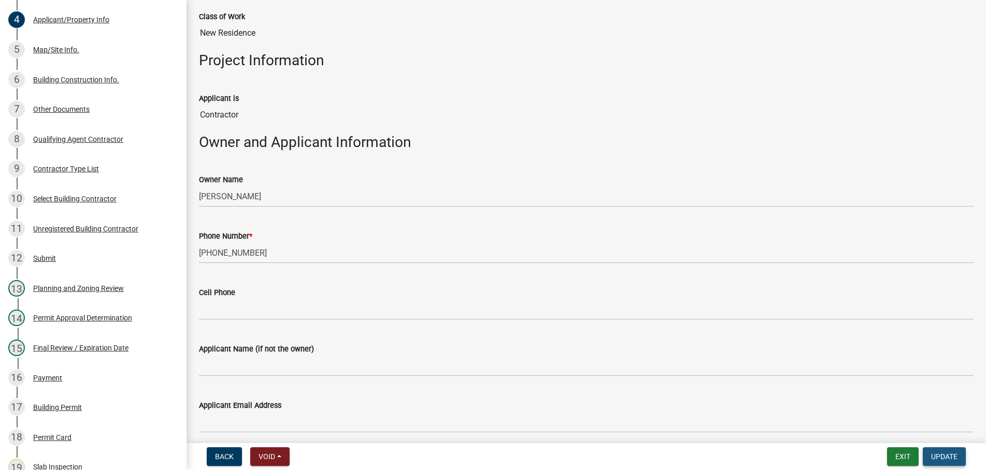 This screenshot has width=986, height=470. Describe the element at coordinates (270, 457) in the screenshot. I see `button: Void` at that location.